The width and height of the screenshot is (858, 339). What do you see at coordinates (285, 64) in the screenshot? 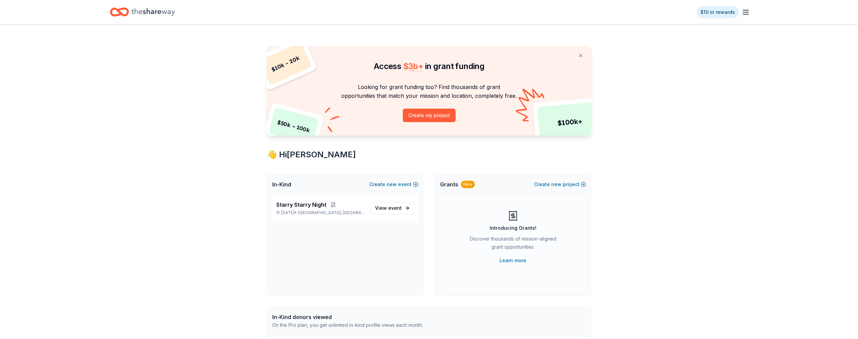
I see `div: $ 10k – 20k` at bounding box center [285, 64].